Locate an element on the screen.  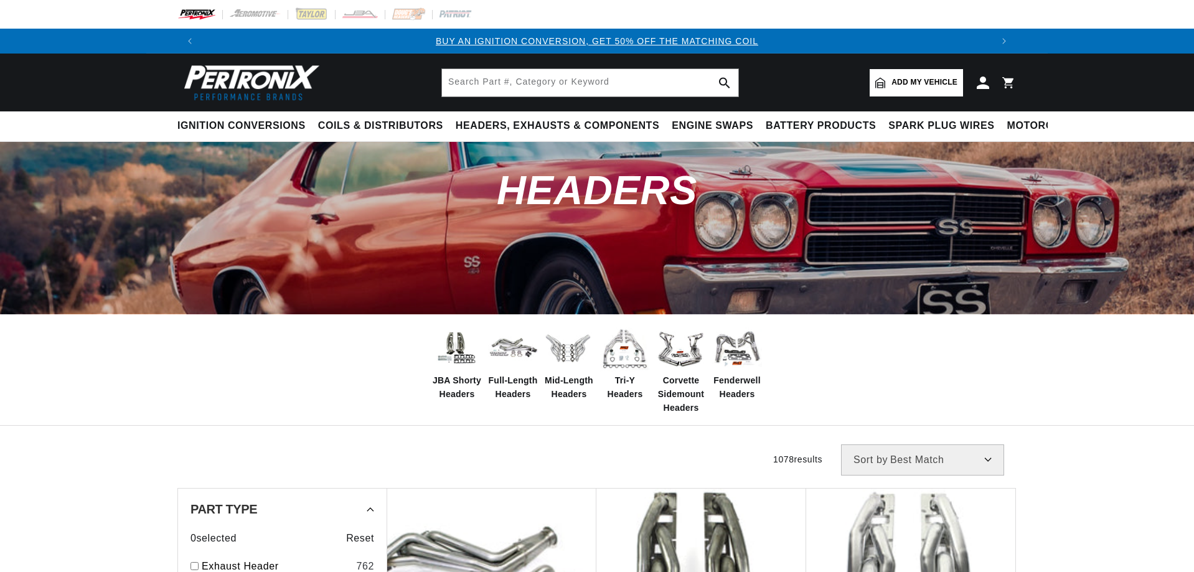
input: Search Part #, Category or Keyword is located at coordinates (590, 83).